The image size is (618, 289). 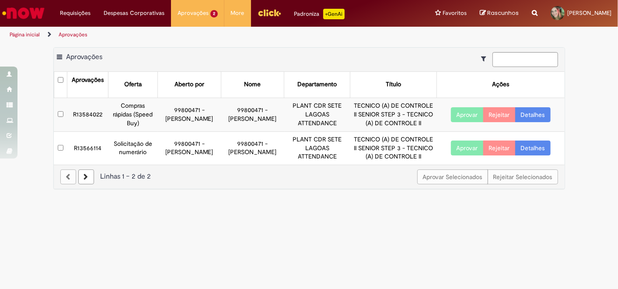 What do you see at coordinates (190, 84) in the screenshot?
I see `div: Aberto por` at bounding box center [190, 84].